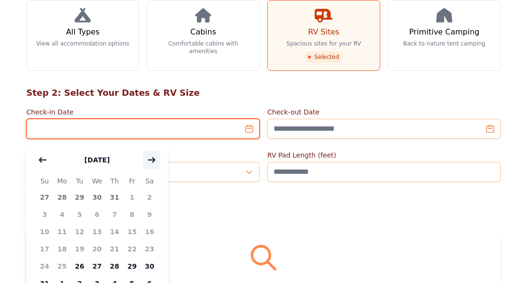  Describe the element at coordinates (444, 44) in the screenshot. I see `p: Back to nature tent camping` at that location.